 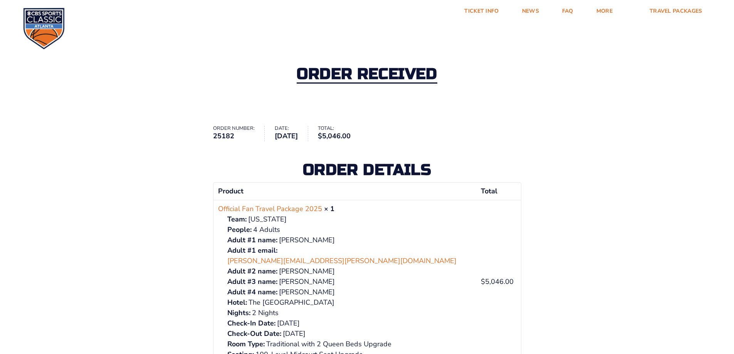 I want to click on p: Traditional with 2 Queen Beds Upgrade, so click(x=349, y=344).